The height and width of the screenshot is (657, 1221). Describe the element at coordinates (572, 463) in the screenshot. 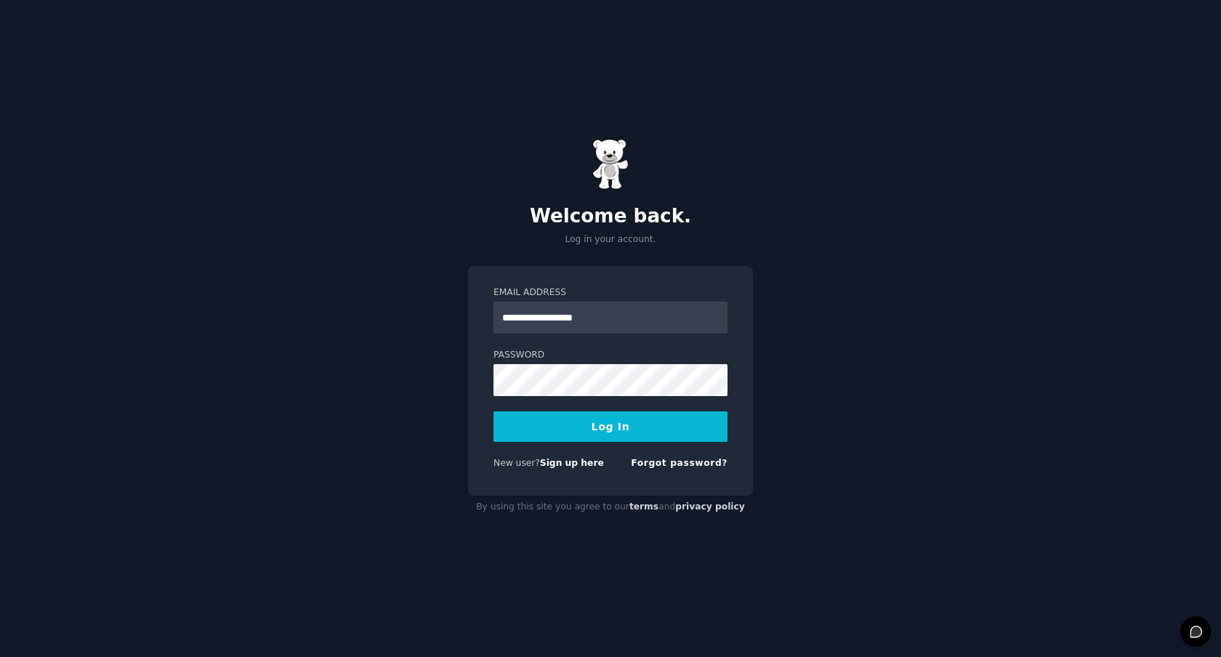

I see `a: Sign up here` at that location.